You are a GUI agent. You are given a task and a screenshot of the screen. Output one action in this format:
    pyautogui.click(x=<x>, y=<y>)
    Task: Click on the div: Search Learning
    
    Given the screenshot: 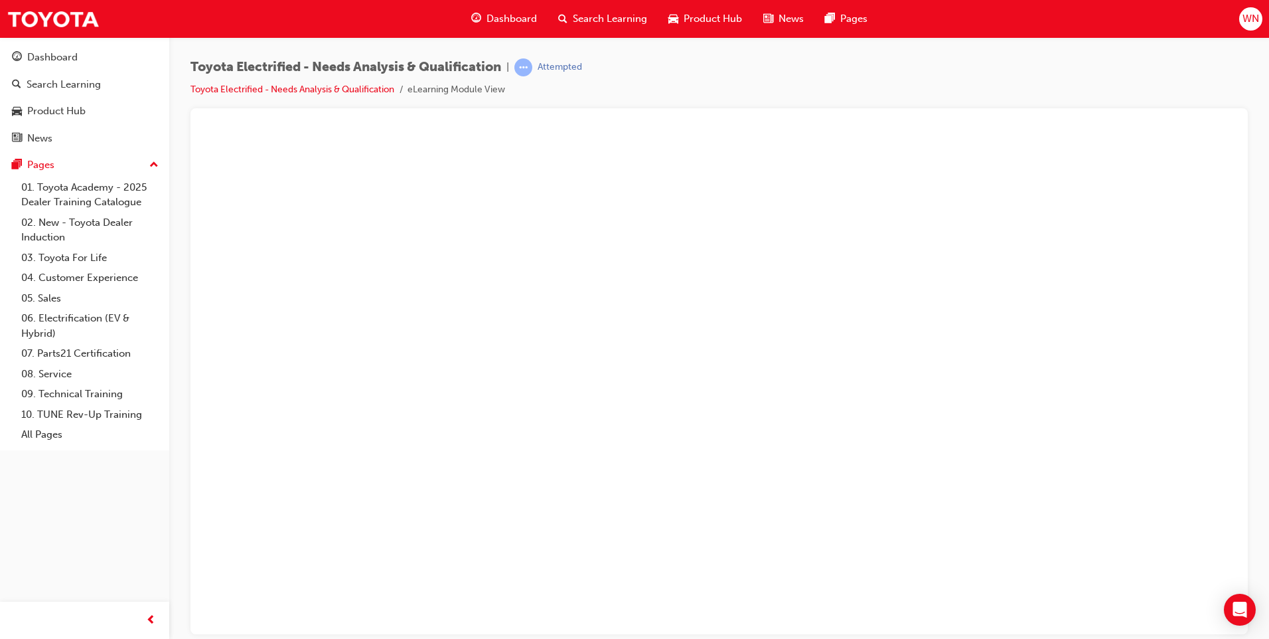 What is the action you would take?
    pyautogui.click(x=64, y=84)
    